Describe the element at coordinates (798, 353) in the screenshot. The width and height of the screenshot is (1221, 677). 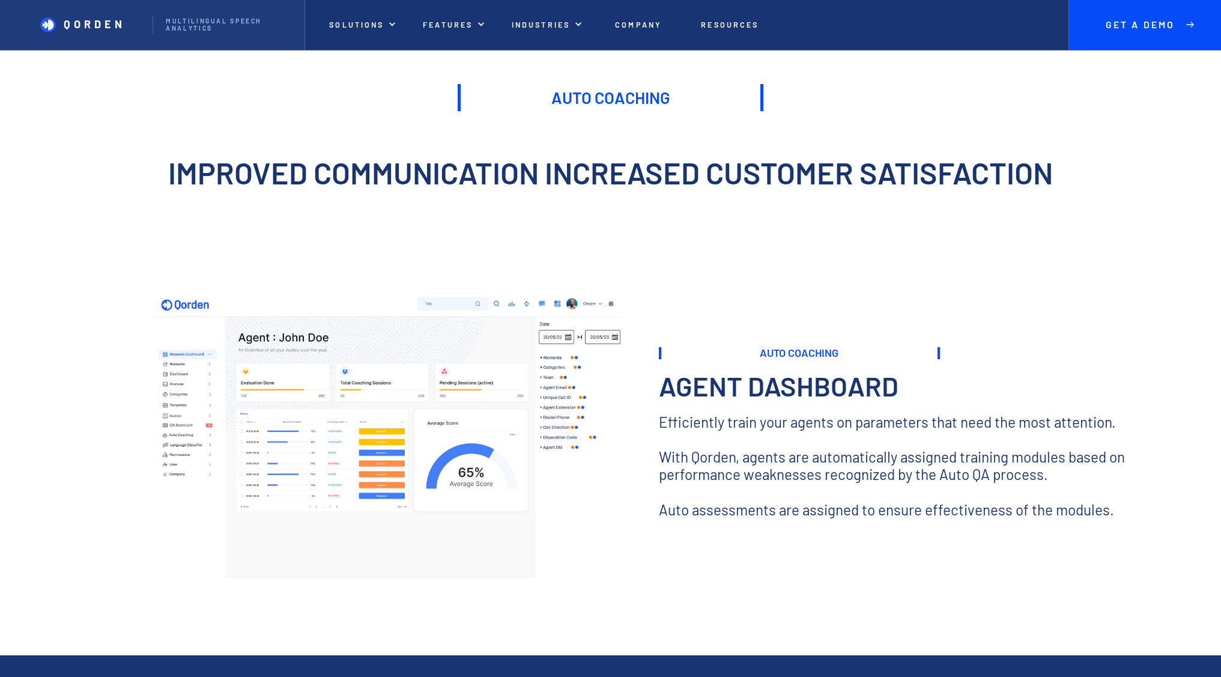
I see `h3: Auto Coaching` at that location.